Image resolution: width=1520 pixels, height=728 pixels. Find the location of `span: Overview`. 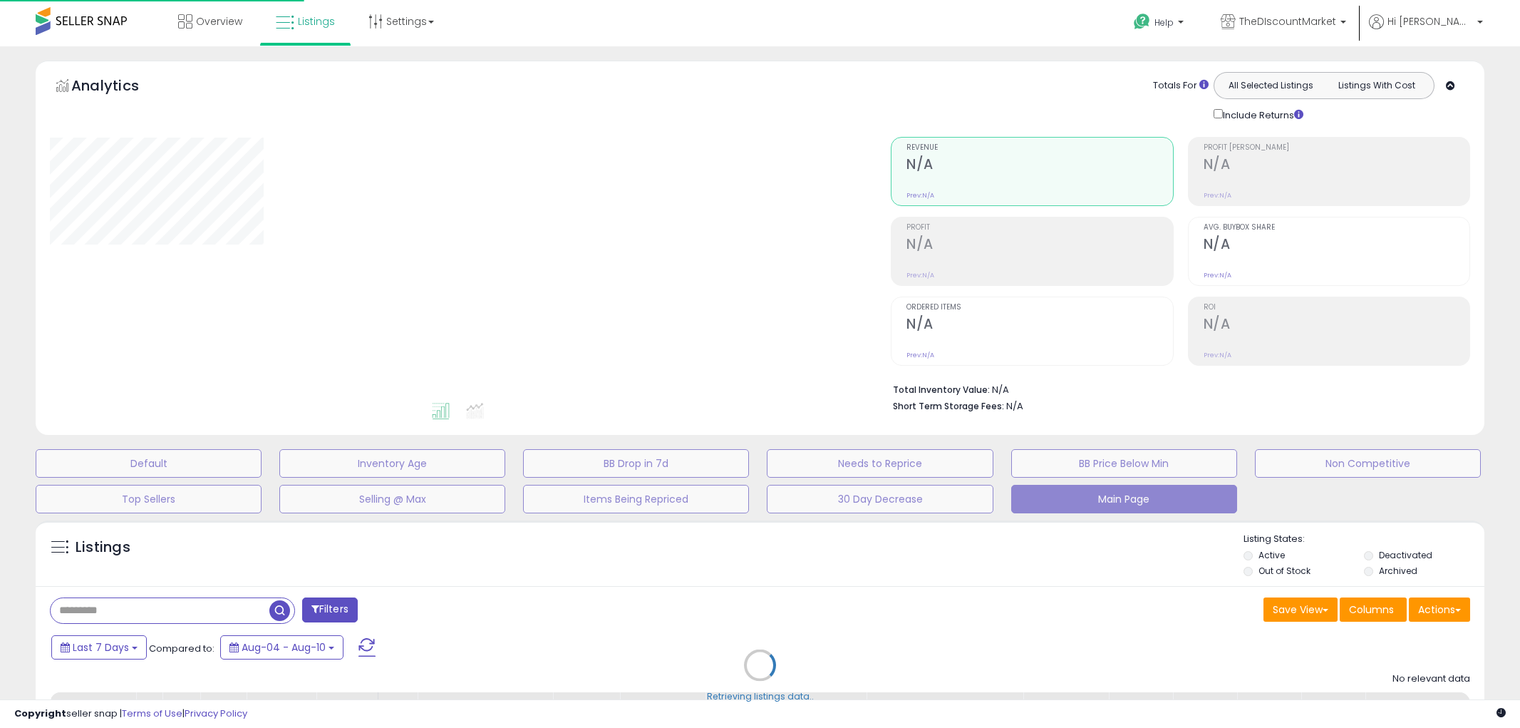

span: Overview is located at coordinates (219, 21).